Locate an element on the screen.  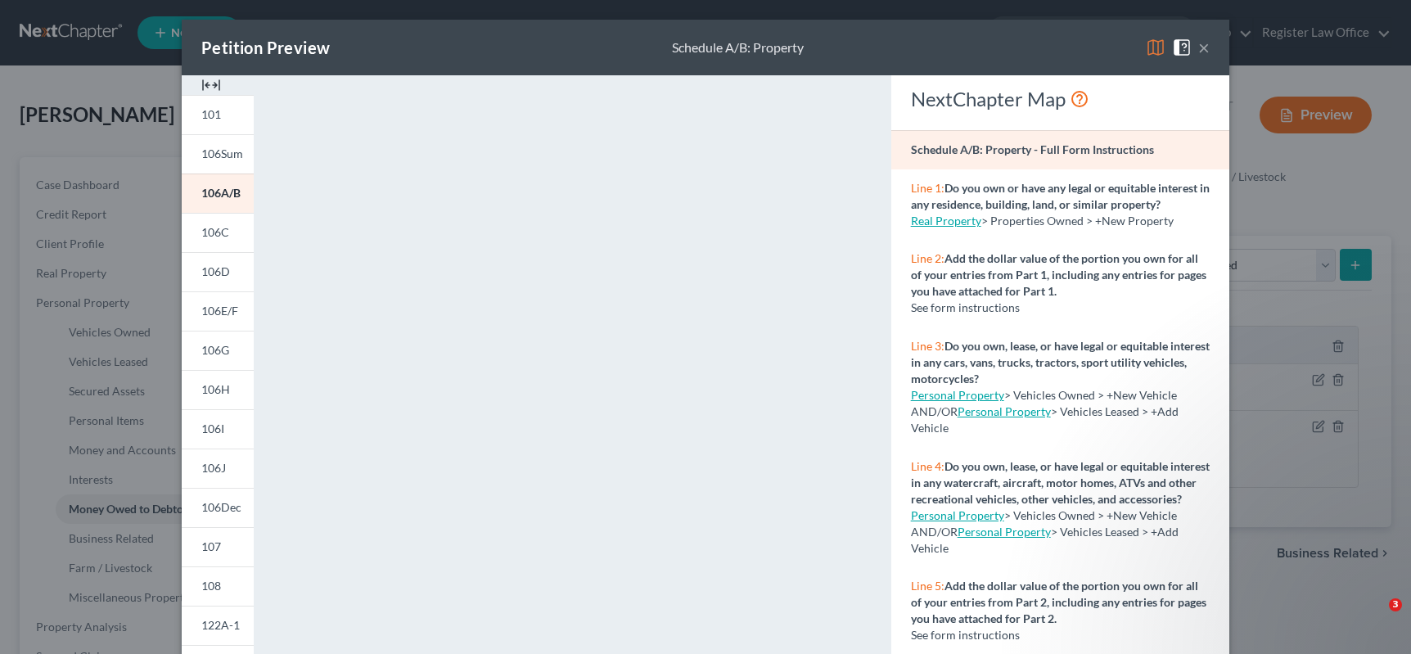
a: 101 is located at coordinates (218, 115).